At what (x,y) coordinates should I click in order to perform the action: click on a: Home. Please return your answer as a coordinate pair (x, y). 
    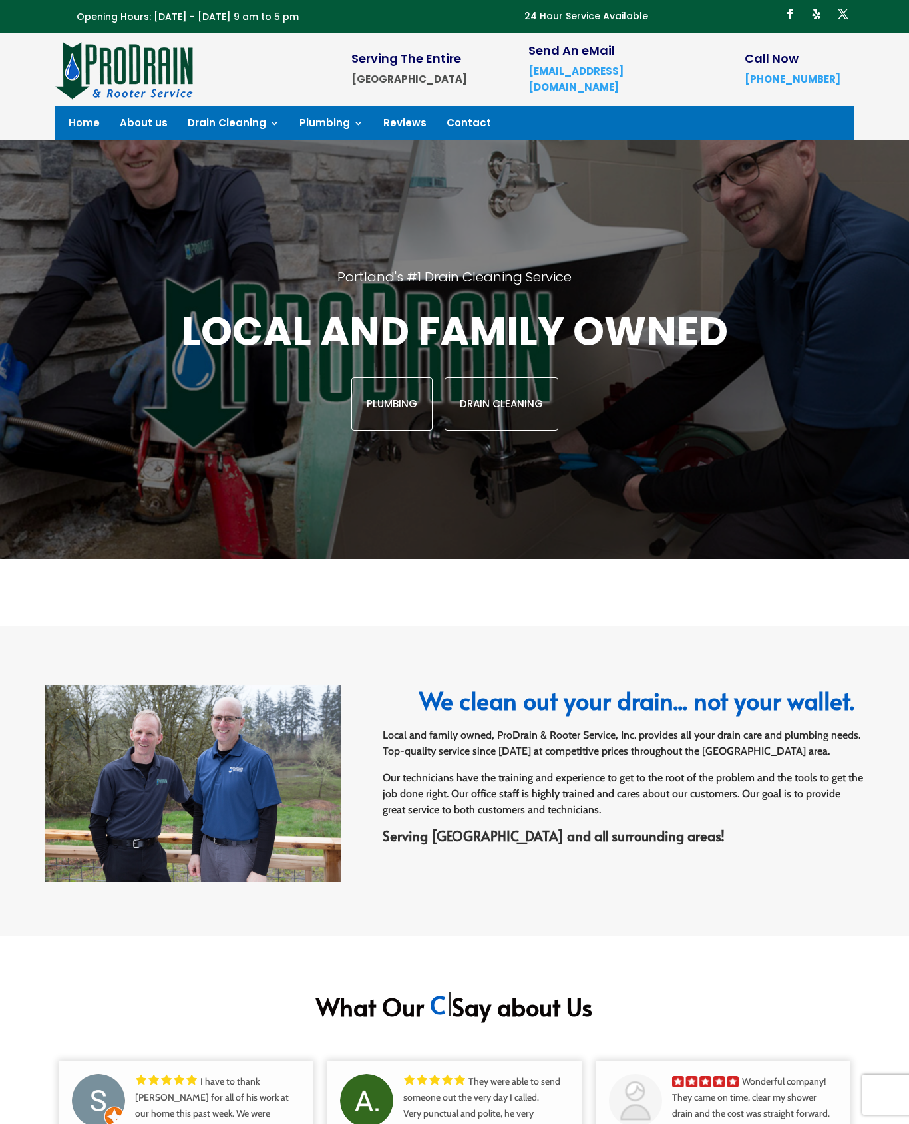
    Looking at the image, I should click on (84, 126).